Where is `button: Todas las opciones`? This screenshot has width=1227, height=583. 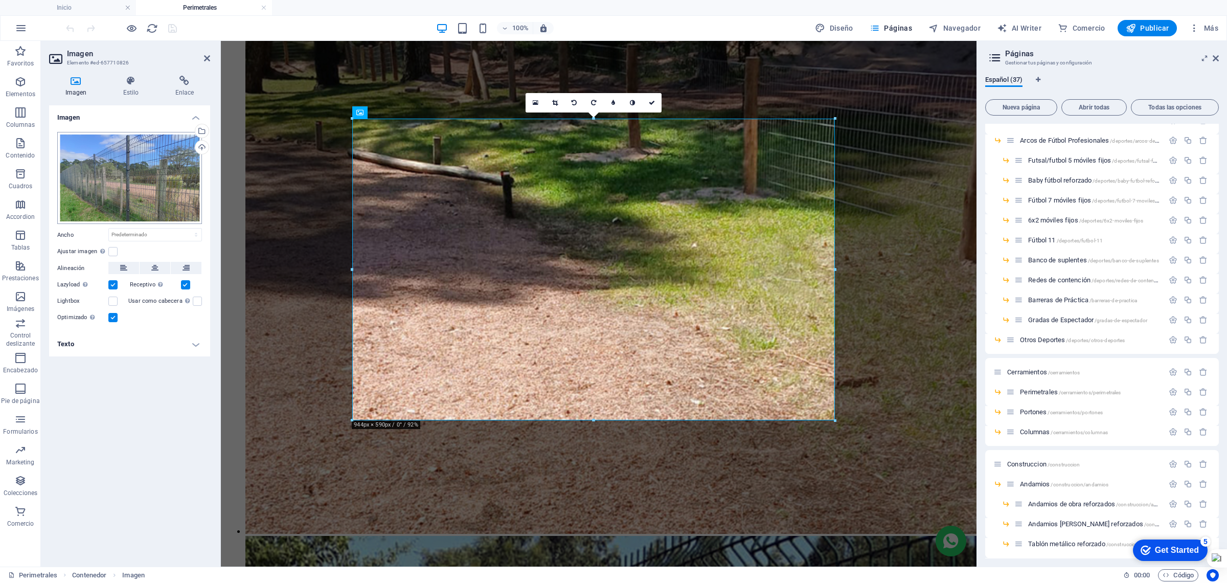
button: Todas las opciones is located at coordinates (1175, 107).